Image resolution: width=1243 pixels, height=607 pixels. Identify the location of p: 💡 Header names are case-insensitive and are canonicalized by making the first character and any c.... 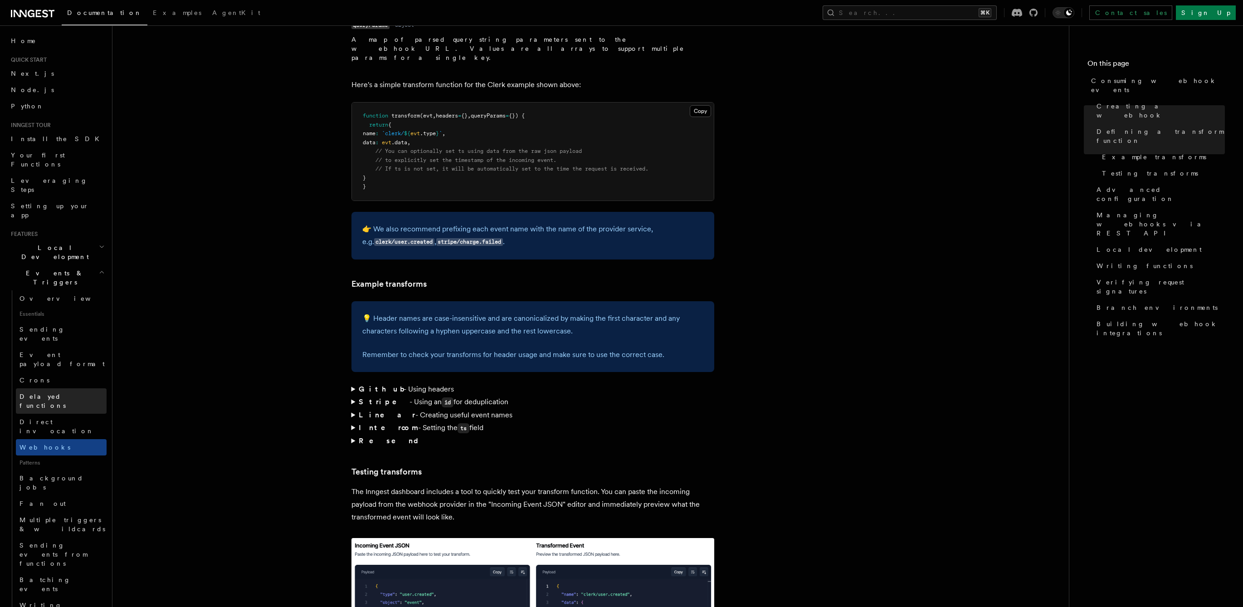
(533, 325).